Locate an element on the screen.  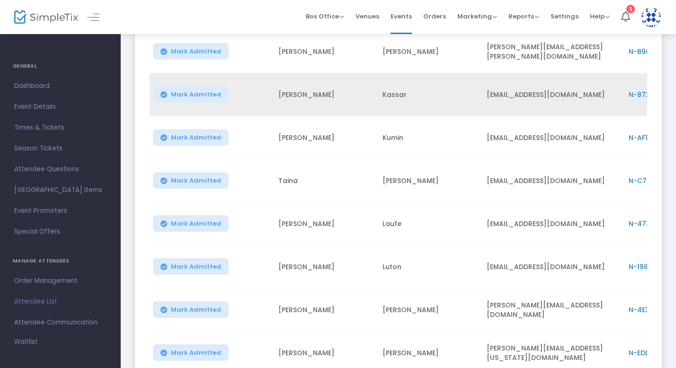
td: Kassar is located at coordinates (429, 95).